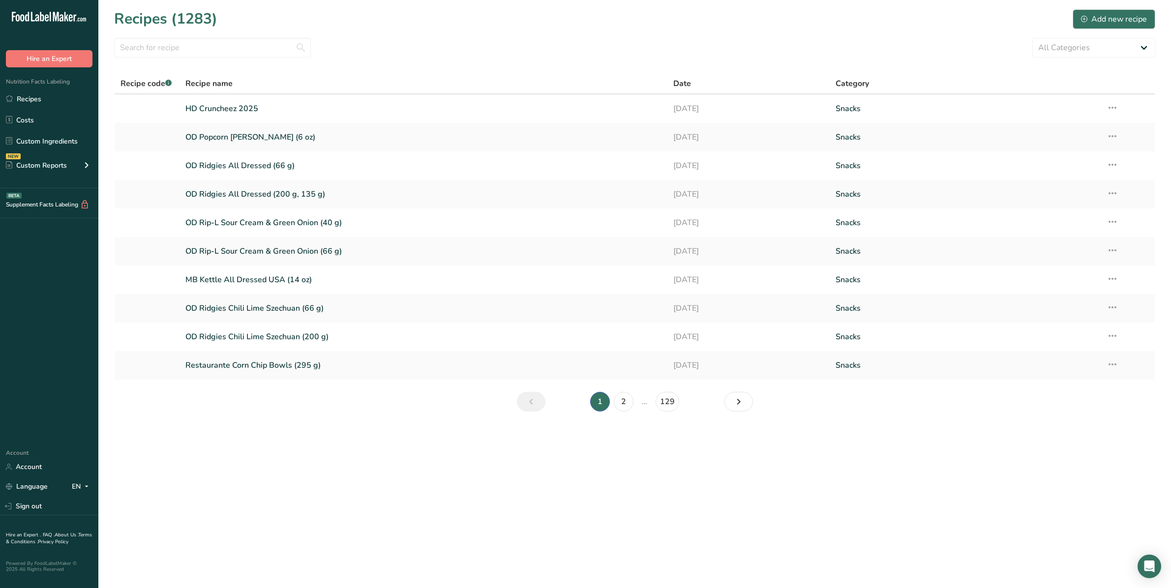 This screenshot has width=1171, height=588. I want to click on a: OD Ridgies Chili Lime Szechuan (200 g), so click(423, 337).